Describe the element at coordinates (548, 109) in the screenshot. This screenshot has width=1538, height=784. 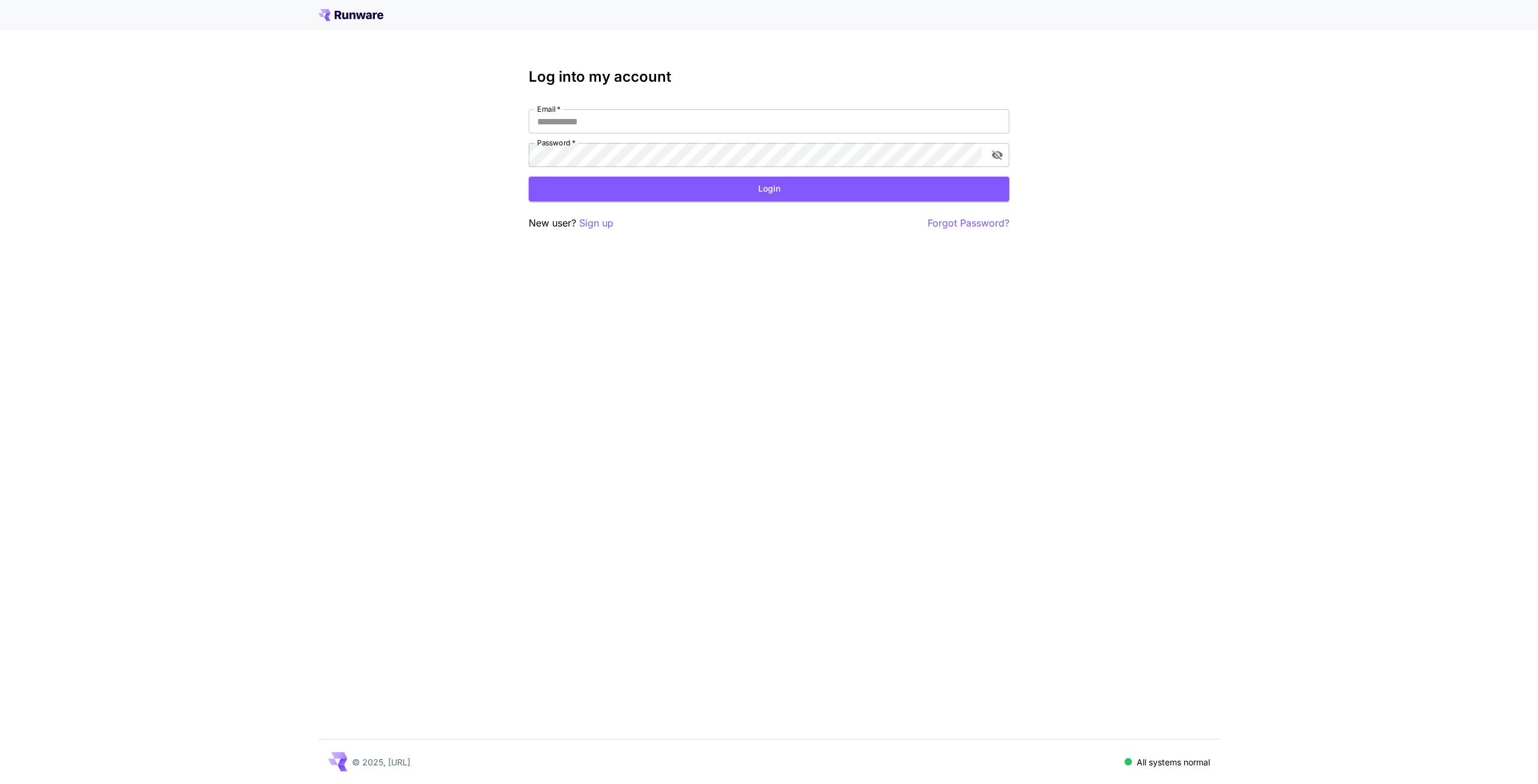
I see `label: Email` at that location.